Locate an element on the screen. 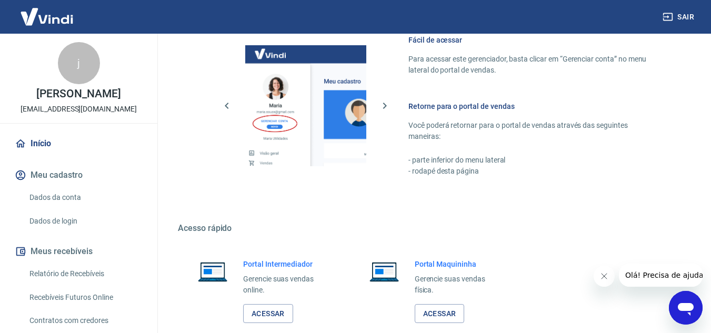 The height and width of the screenshot is (333, 711). p: Você poderá retornar para o portal de vendas através das seguintes maneiras: is located at coordinates (534, 131).